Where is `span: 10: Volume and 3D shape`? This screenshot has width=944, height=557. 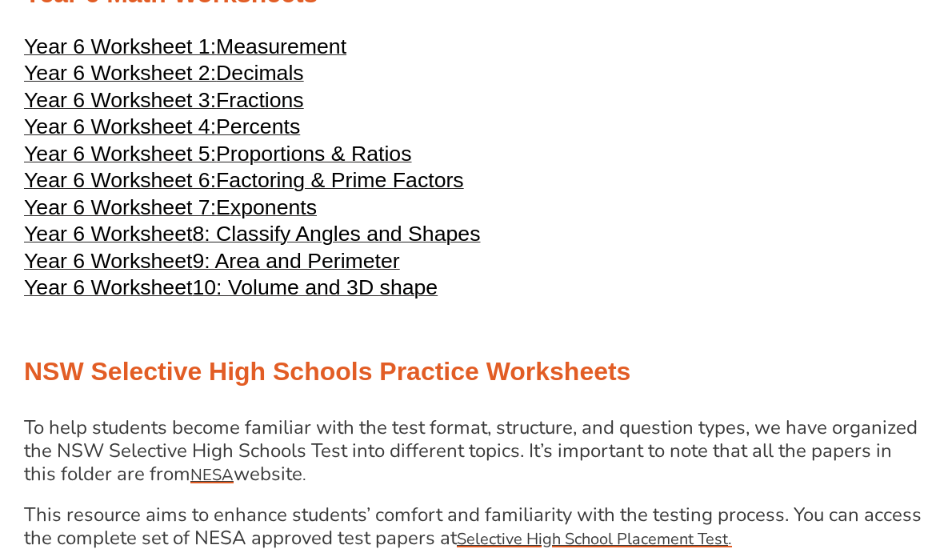 span: 10: Volume and 3D shape is located at coordinates (315, 287).